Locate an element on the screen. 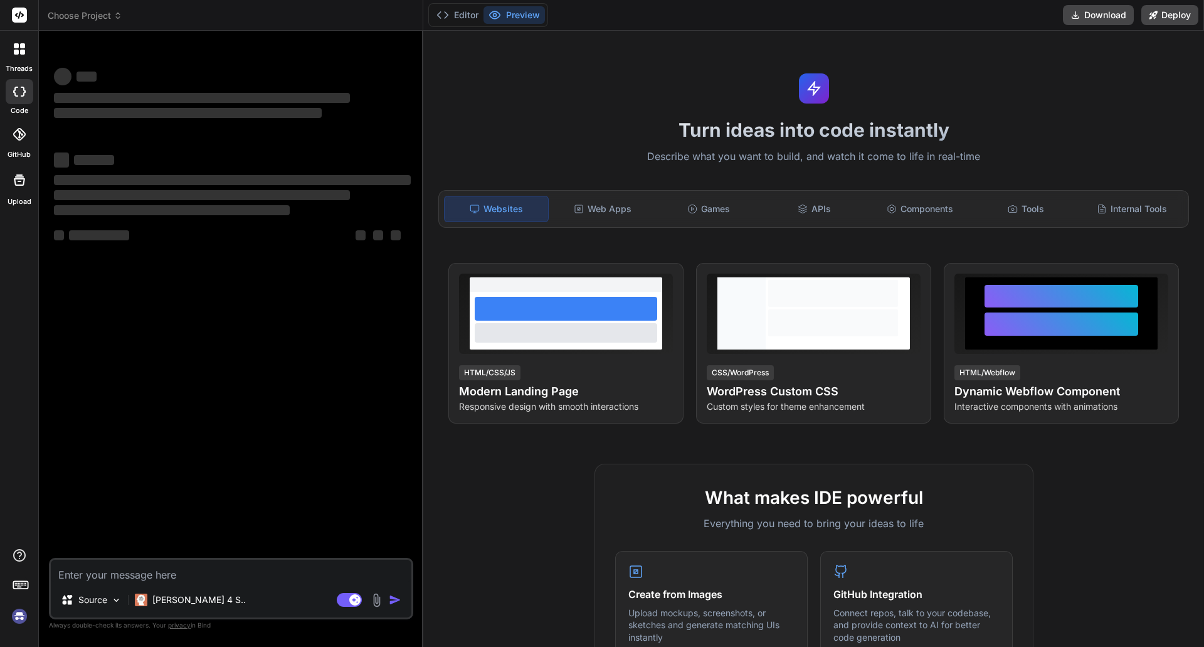 The height and width of the screenshot is (647, 1204). p: Describe what you want to build, and watch it come to life in real-time is located at coordinates (814, 157).